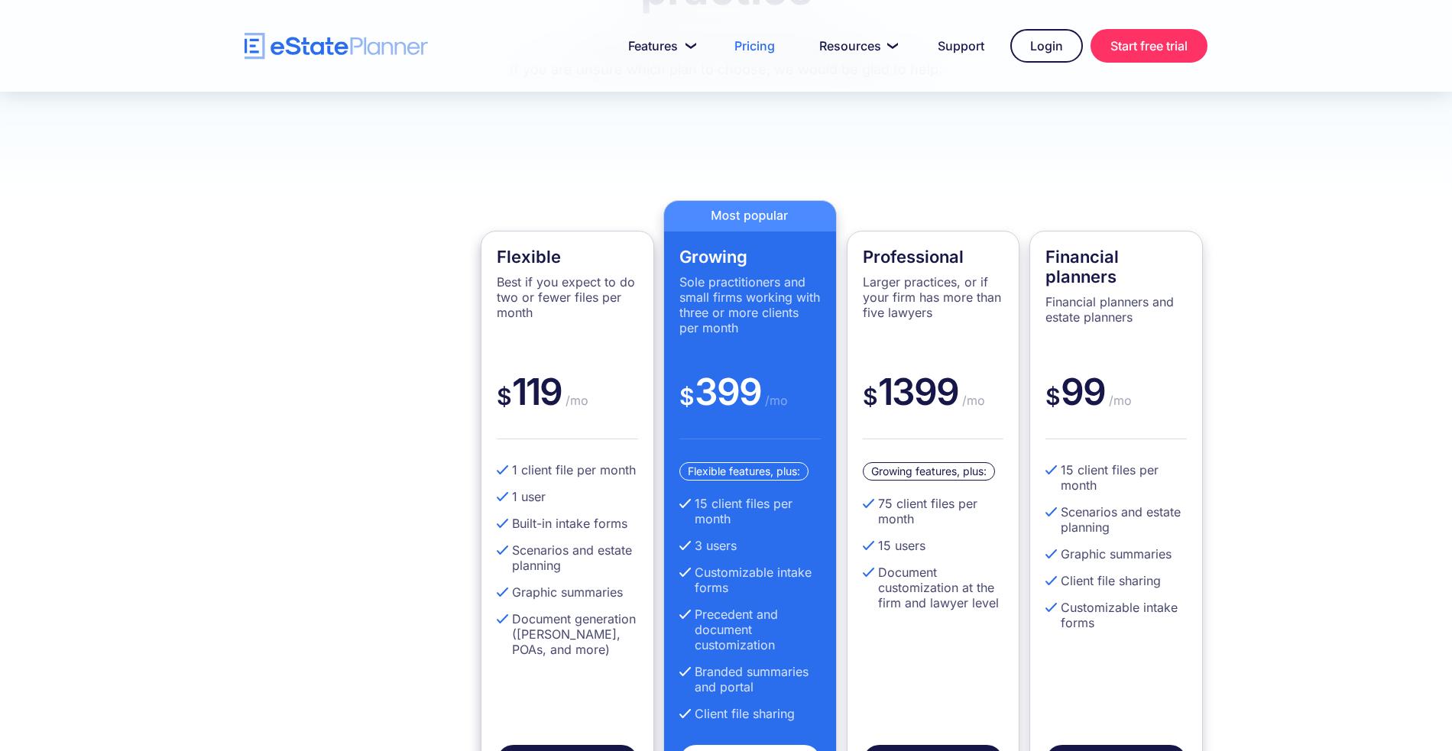  Describe the element at coordinates (933, 546) in the screenshot. I see `li: 15 users` at that location.